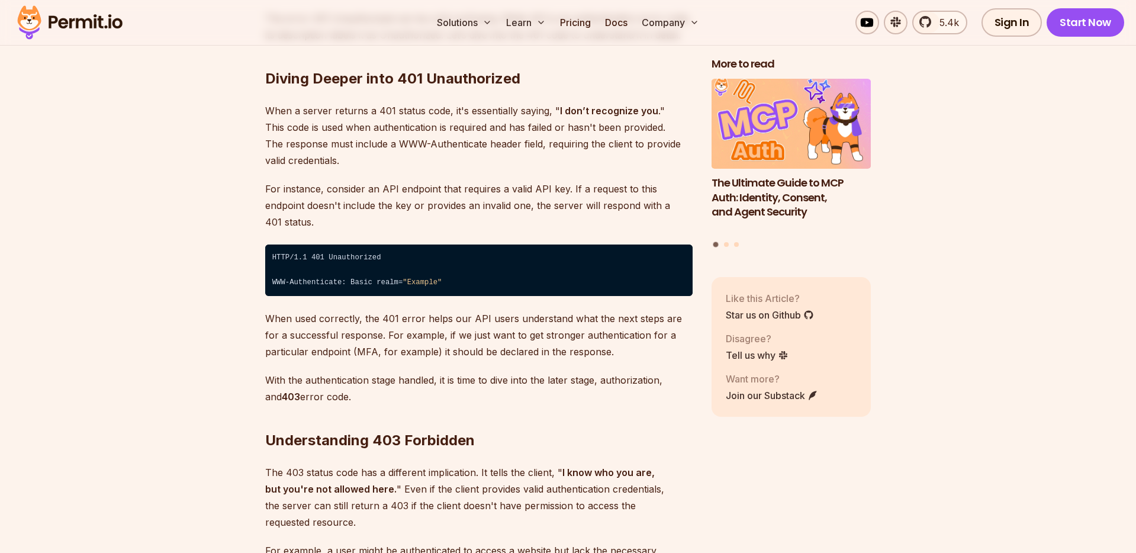 This screenshot has width=1136, height=553. What do you see at coordinates (757, 338) in the screenshot?
I see `p: Disagree?` at bounding box center [757, 338].